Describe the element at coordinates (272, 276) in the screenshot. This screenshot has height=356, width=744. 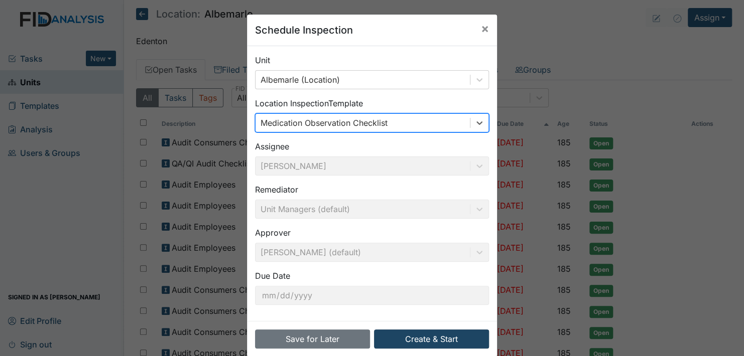
I see `label: Due Date` at that location.